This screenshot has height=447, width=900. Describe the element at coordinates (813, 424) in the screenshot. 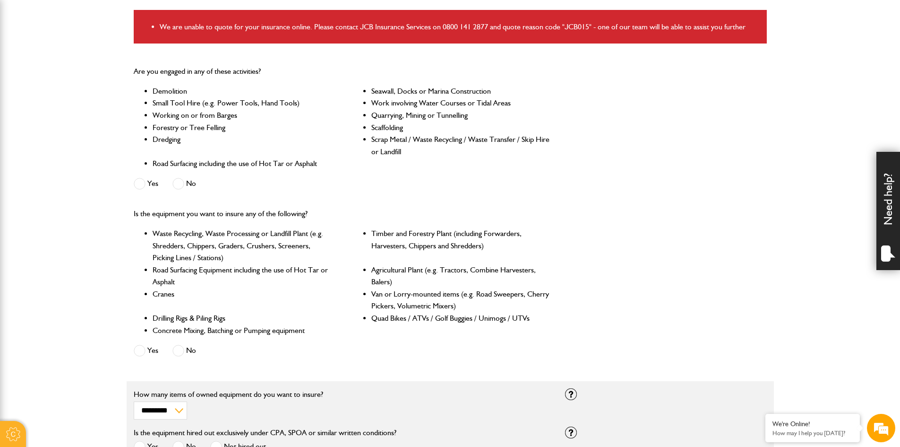

I see `div: We're Online!` at that location.